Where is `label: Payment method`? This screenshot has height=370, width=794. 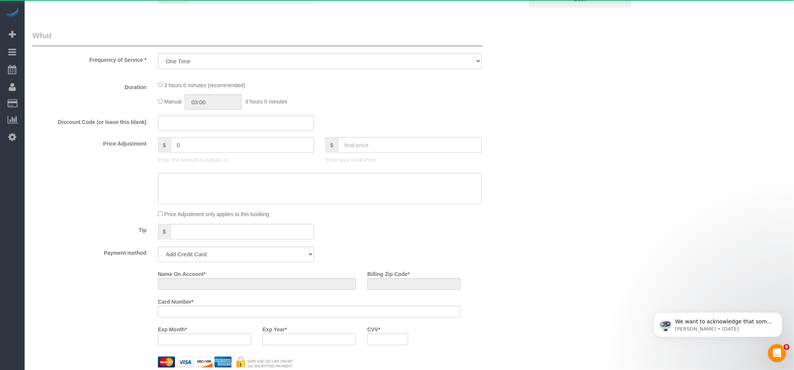 label: Payment method is located at coordinates (89, 252).